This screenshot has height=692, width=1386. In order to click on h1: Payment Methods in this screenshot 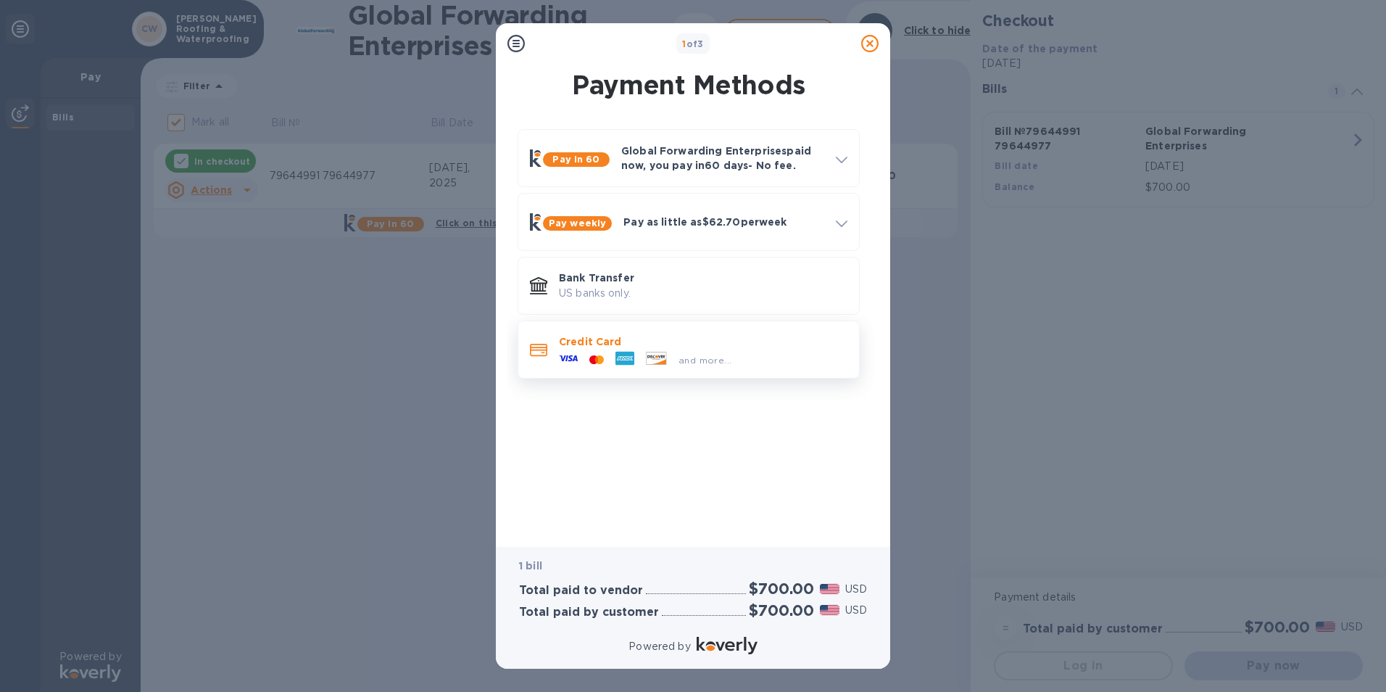, I will do `click(689, 85)`.